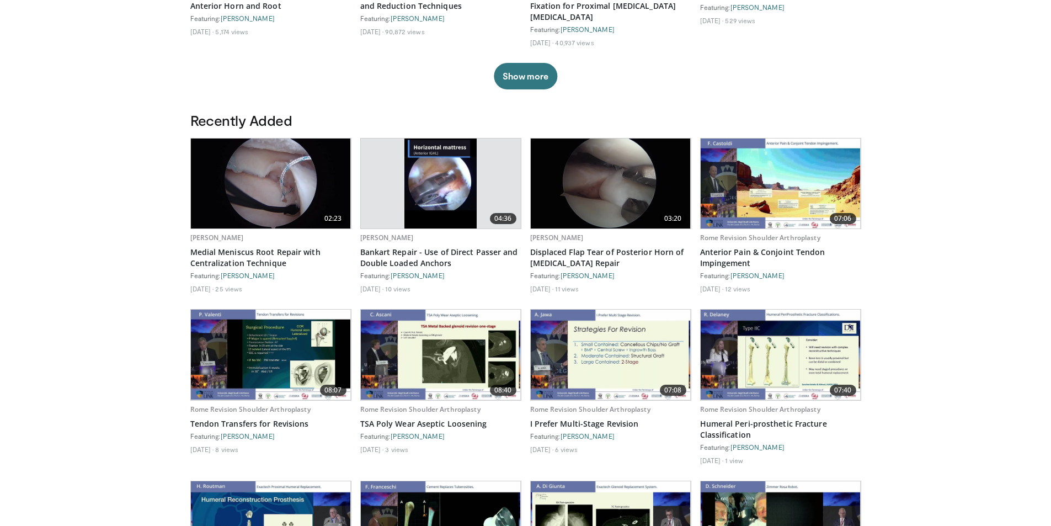 Image resolution: width=1051 pixels, height=526 pixels. I want to click on img: 926032fc-011e-4e04-90f2-afa899d7eae5.620x360_q85_upscale.jpg, so click(271, 183).